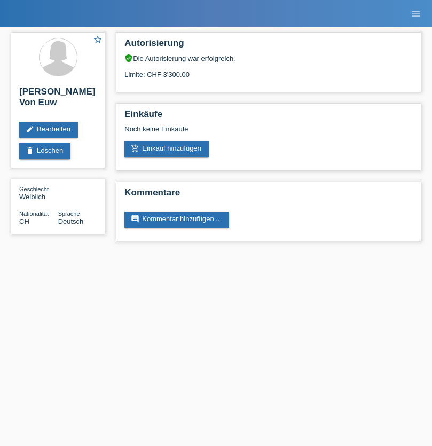  What do you see at coordinates (30, 129) in the screenshot?
I see `i: edit` at bounding box center [30, 129].